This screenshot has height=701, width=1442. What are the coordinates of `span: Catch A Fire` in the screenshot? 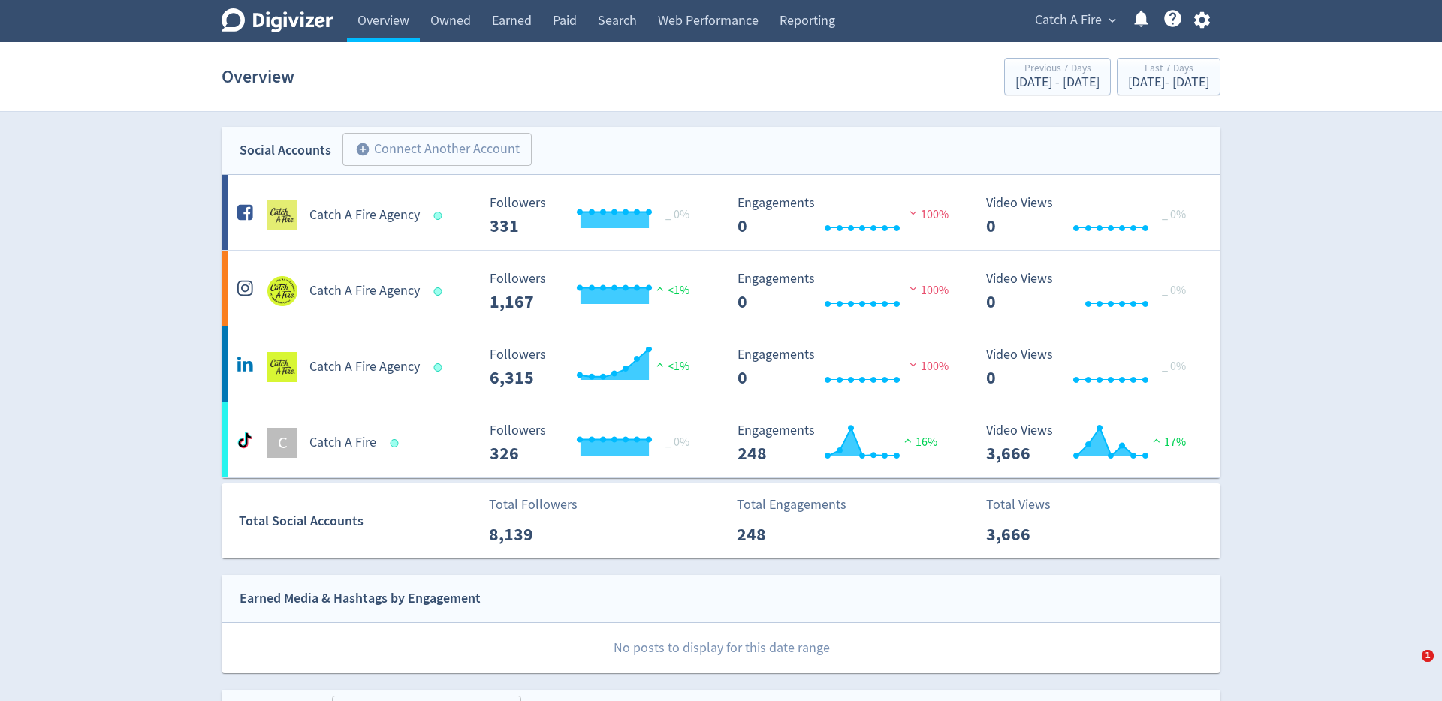 It's located at (1068, 20).